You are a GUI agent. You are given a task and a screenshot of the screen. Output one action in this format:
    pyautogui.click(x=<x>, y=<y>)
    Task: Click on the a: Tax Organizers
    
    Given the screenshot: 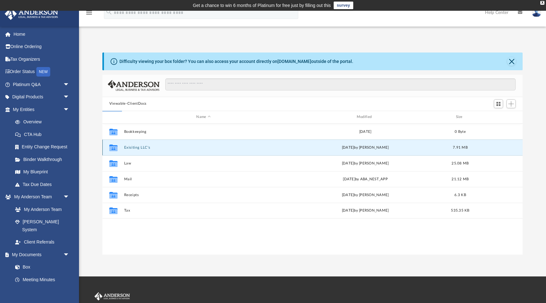 What is the action you would take?
    pyautogui.click(x=42, y=59)
    